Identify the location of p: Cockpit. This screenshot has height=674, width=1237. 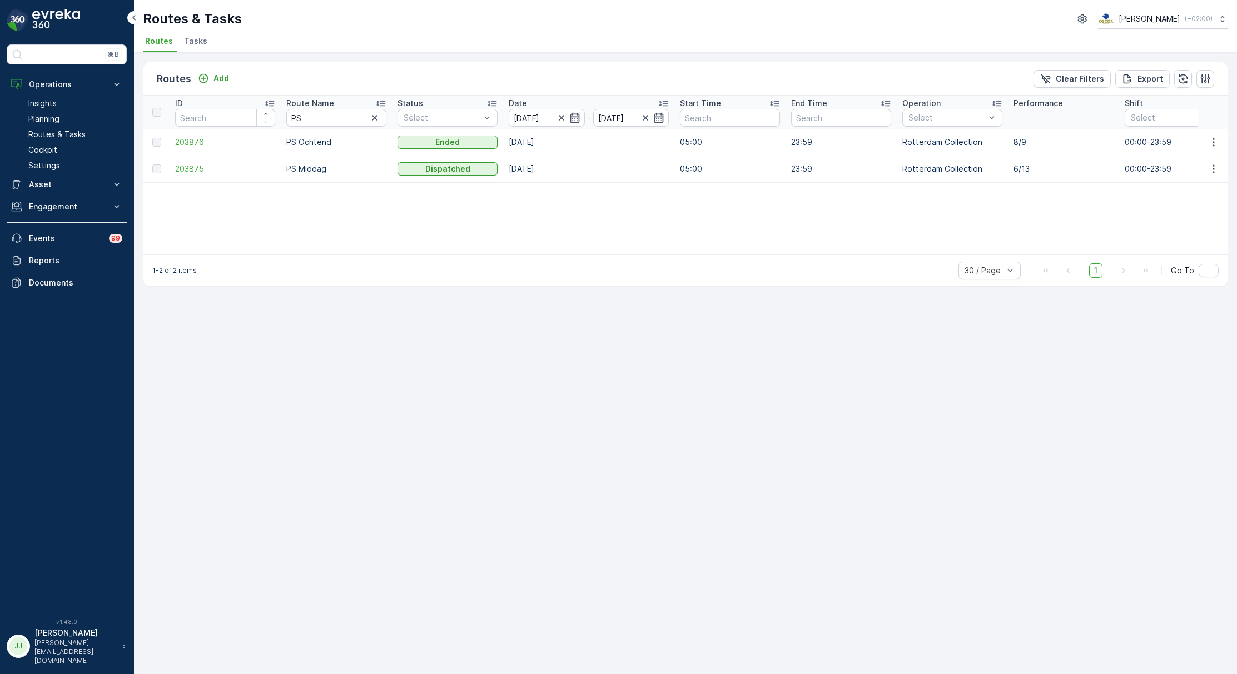
(43, 150).